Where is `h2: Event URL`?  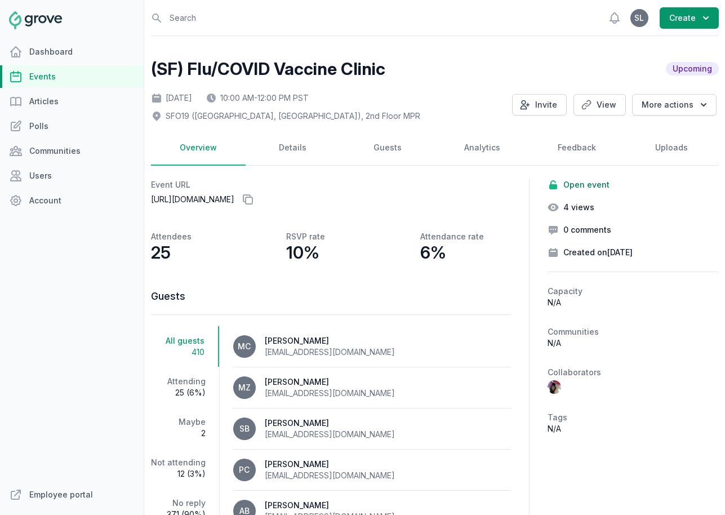 h2: Event URL is located at coordinates (331, 185).